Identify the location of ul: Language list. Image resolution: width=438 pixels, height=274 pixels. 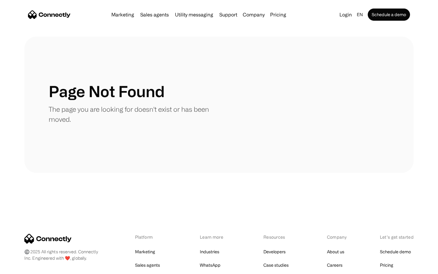
(24, 267).